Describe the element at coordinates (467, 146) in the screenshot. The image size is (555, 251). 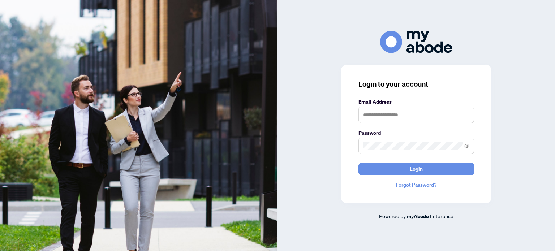
I see `span: eye-invisible` at that location.